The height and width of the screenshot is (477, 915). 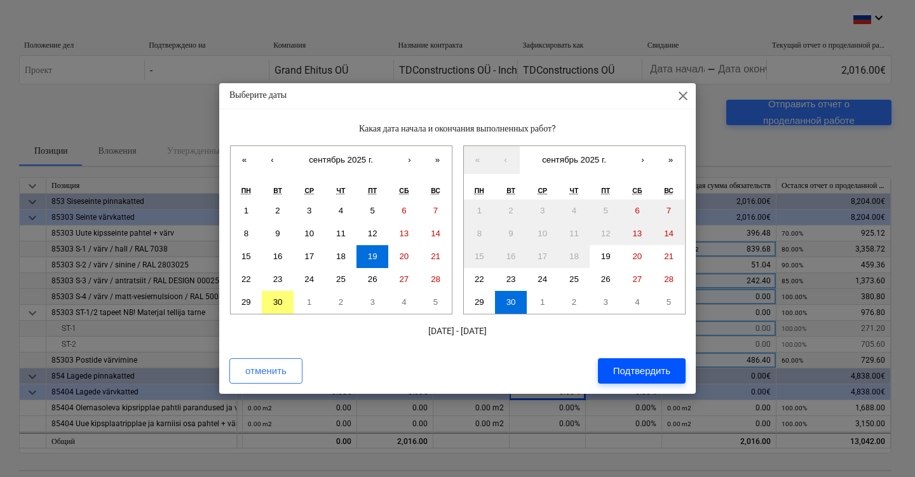 I want to click on abbr: 21 сентября 2025 г., so click(x=435, y=256).